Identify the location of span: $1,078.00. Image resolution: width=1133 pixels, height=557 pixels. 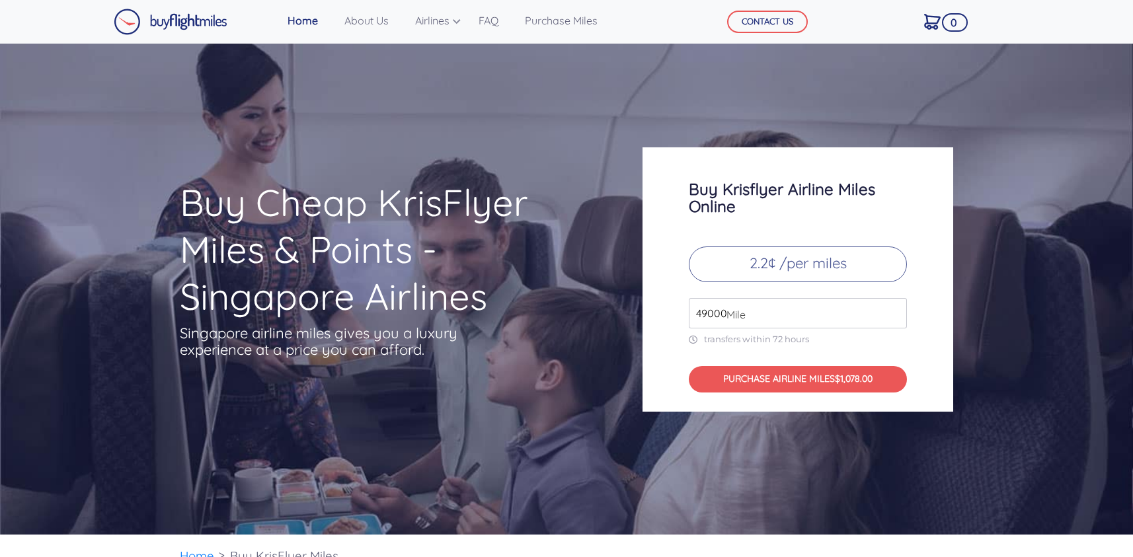
(853, 379).